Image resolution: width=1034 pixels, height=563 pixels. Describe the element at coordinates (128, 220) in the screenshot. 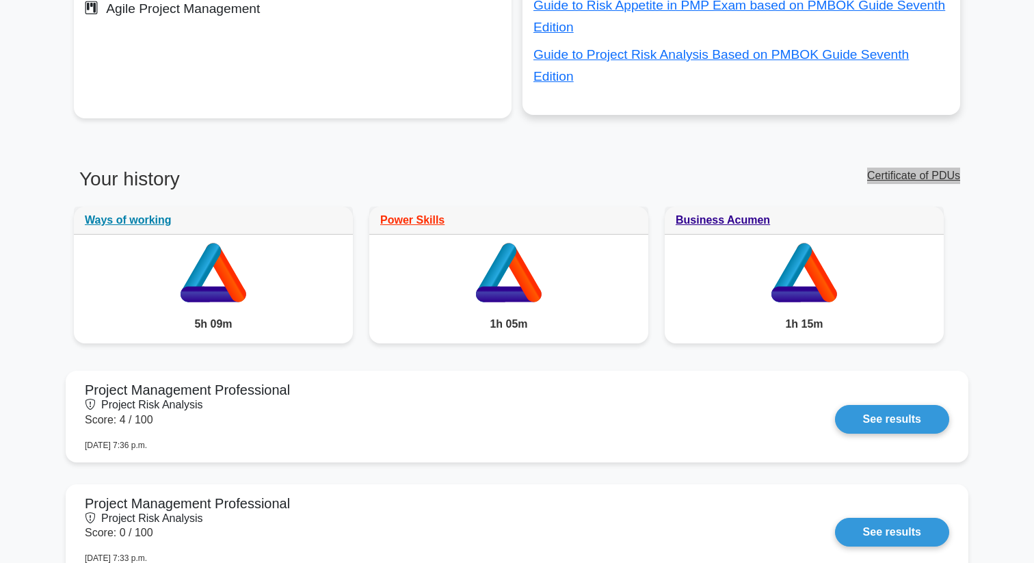

I see `a: Ways of working` at that location.